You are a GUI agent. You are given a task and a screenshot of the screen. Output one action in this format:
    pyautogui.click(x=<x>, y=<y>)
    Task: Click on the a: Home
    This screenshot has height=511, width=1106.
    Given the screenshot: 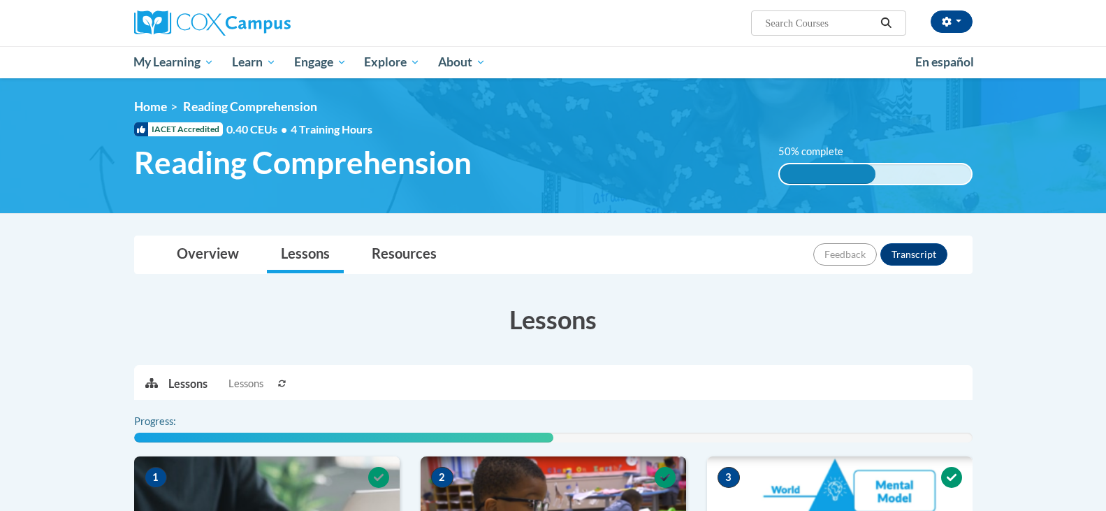 What is the action you would take?
    pyautogui.click(x=150, y=106)
    